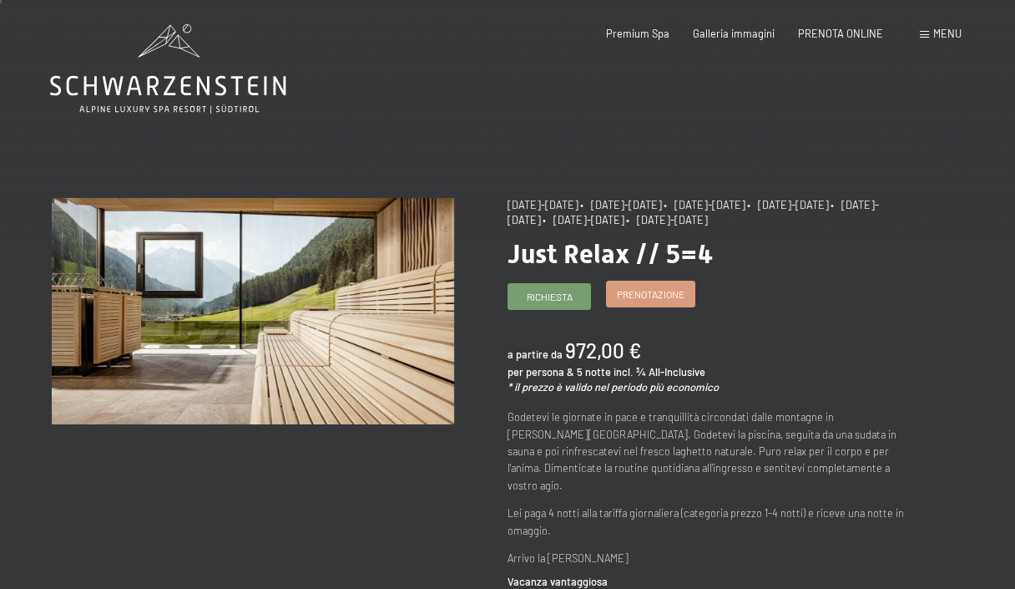 Image resolution: width=1015 pixels, height=589 pixels. I want to click on span: Galleria immagini, so click(734, 33).